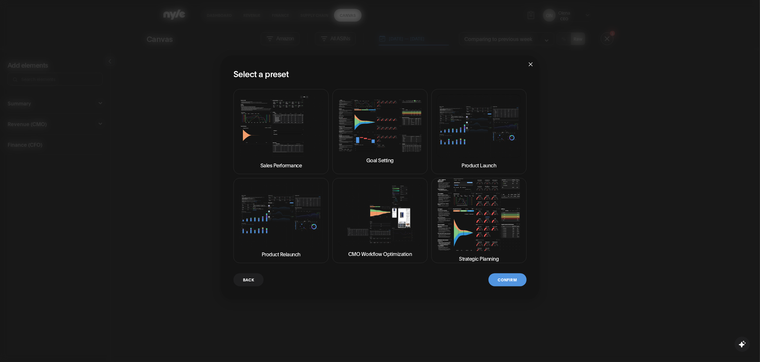  Describe the element at coordinates (479, 215) in the screenshot. I see `img: Strategic Planning` at that location.